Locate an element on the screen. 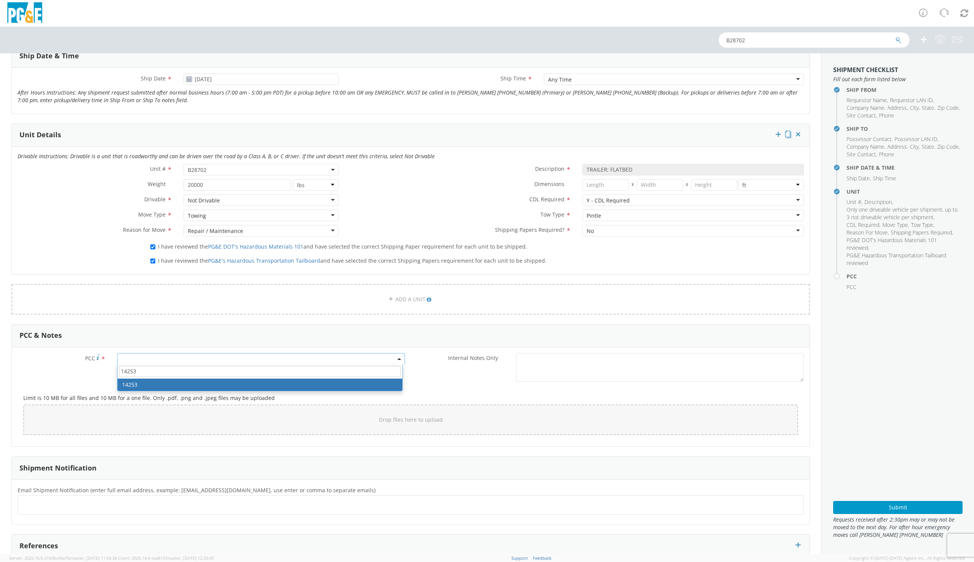  div: Pintle is located at coordinates (594, 216).